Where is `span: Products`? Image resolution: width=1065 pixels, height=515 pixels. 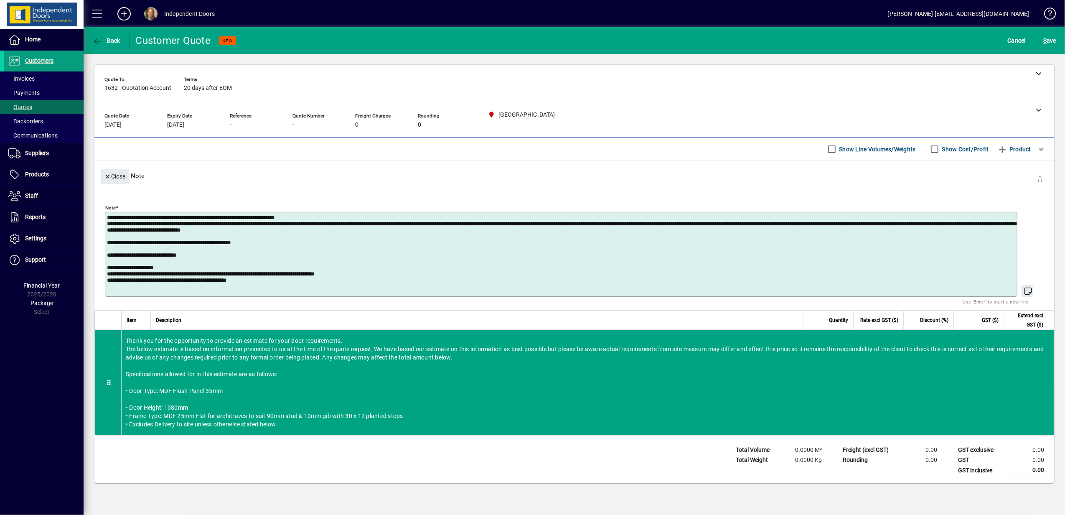 span: Products is located at coordinates (37, 174).